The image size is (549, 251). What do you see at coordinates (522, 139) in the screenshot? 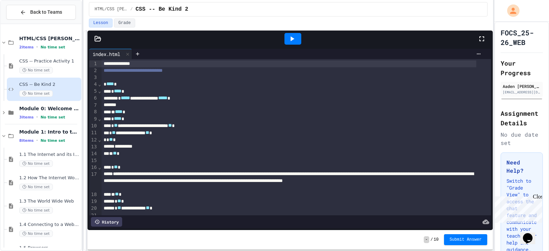
I see `div: No due date set` at bounding box center [522, 139].